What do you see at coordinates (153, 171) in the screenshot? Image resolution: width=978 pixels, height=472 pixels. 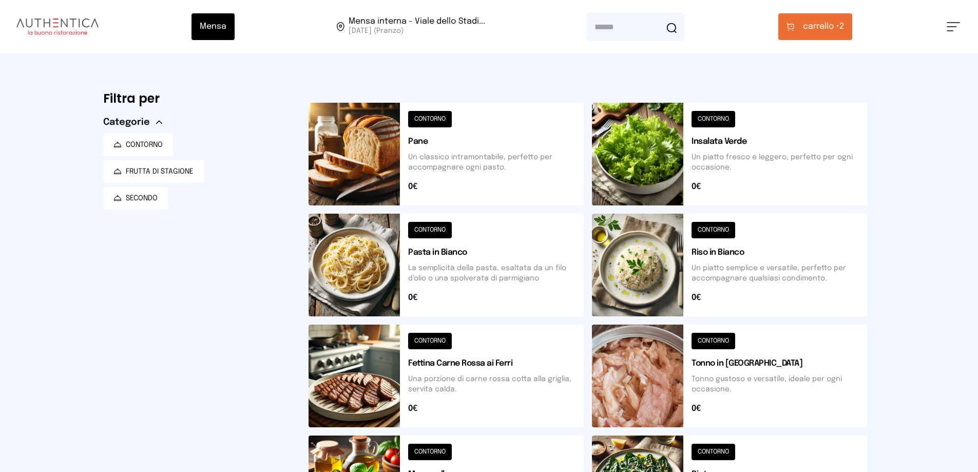 I see `button: FRUTTA DI STAGIONE` at bounding box center [153, 171].